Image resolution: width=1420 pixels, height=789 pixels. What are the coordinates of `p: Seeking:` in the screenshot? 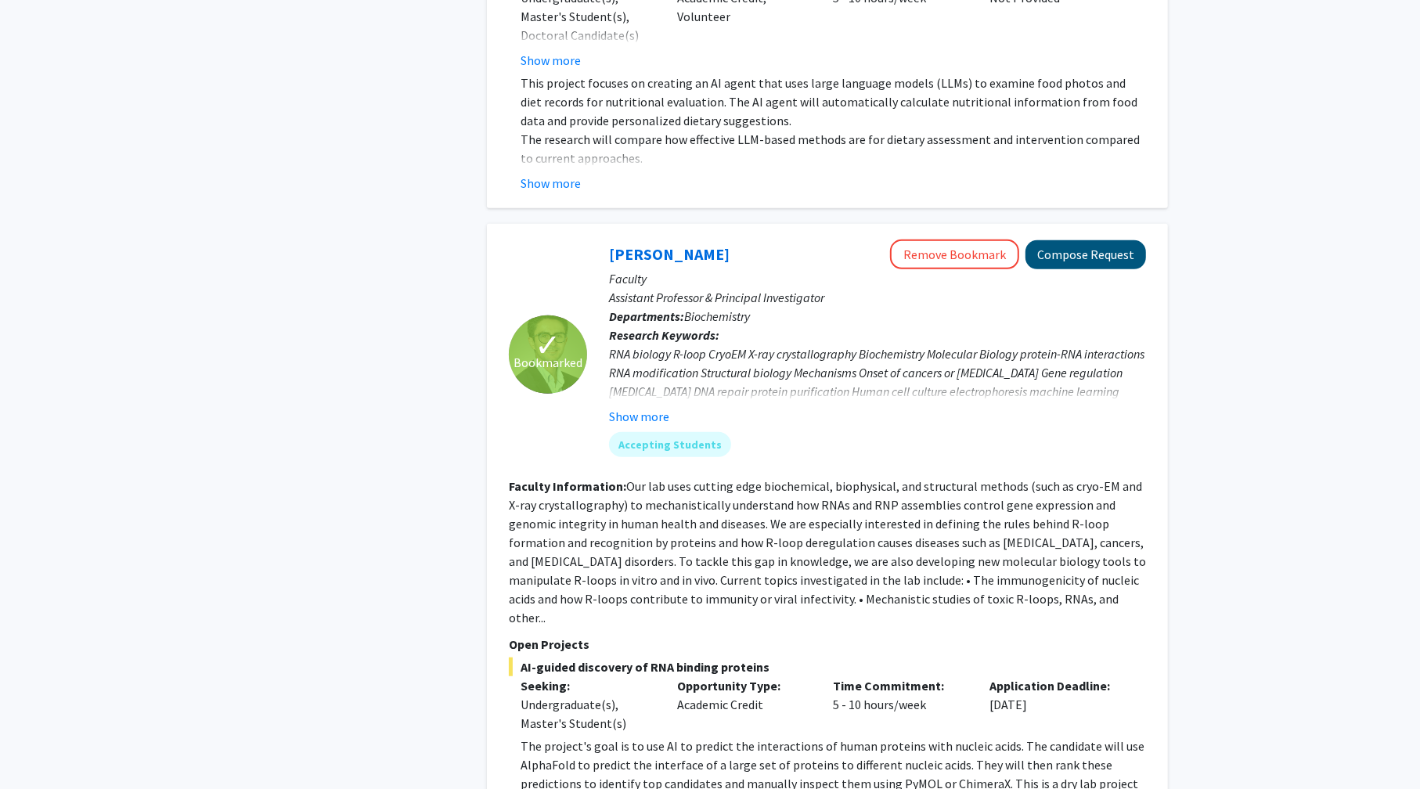 It's located at (587, 686).